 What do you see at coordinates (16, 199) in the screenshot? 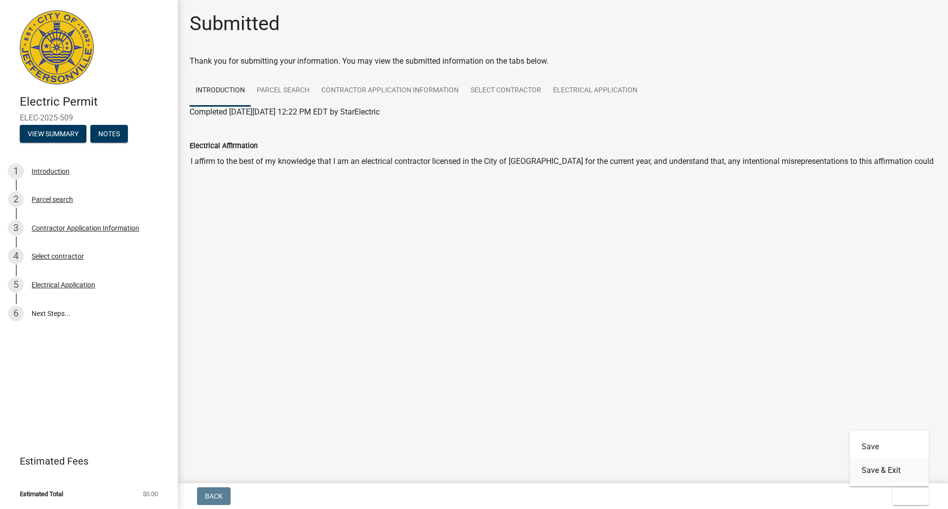
I see `div: 2` at bounding box center [16, 199].